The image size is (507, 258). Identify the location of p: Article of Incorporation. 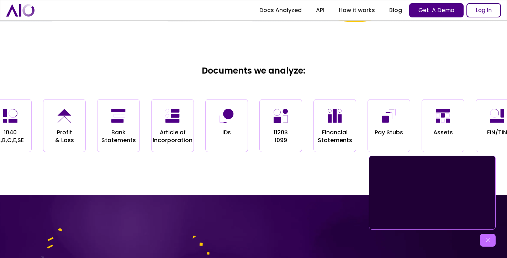
(173, 137).